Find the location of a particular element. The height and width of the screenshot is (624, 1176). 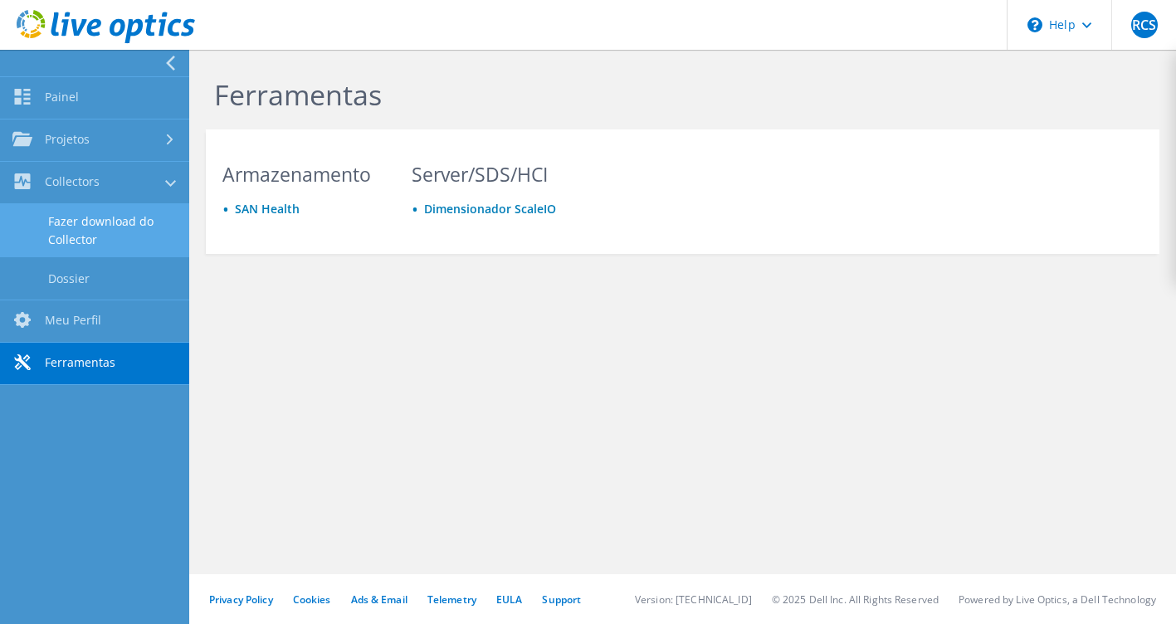

a: Ads & Email is located at coordinates (379, 599).